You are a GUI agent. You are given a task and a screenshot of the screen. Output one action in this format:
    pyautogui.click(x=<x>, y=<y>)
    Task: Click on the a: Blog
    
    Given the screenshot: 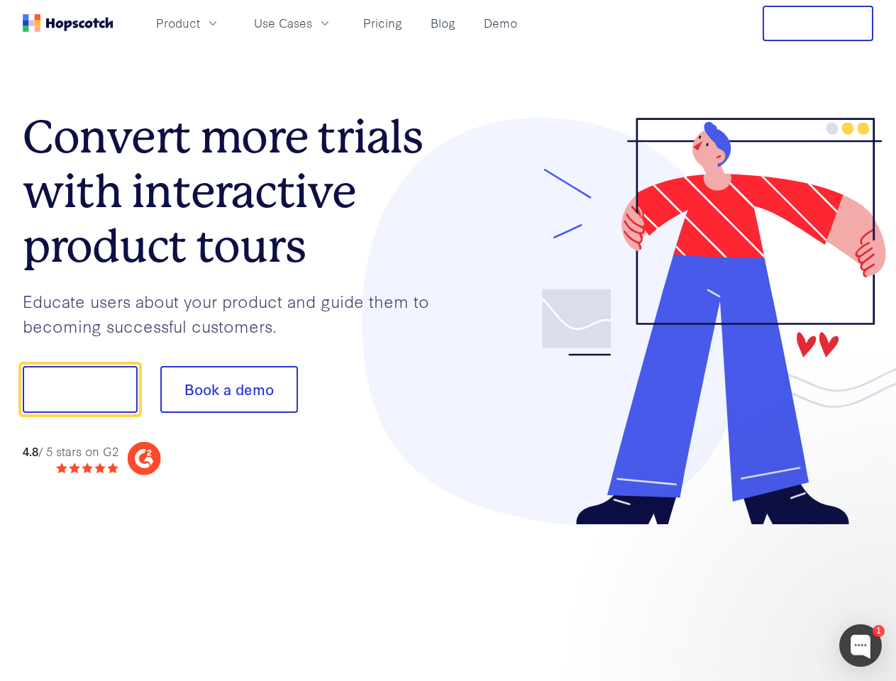 What is the action you would take?
    pyautogui.click(x=443, y=23)
    